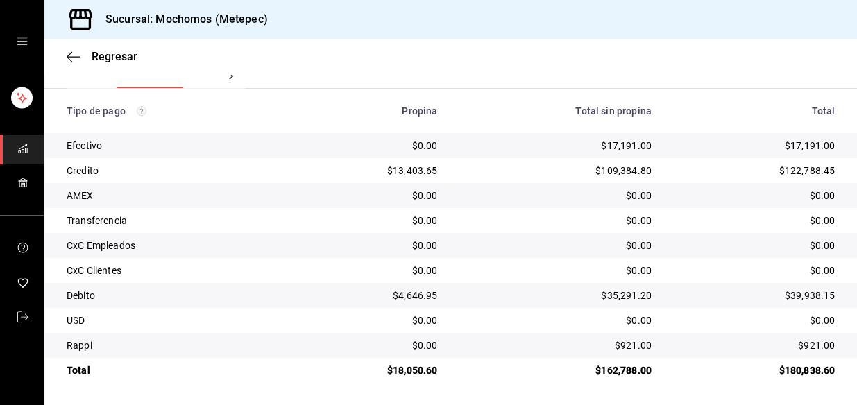  What do you see at coordinates (167, 76) in the screenshot?
I see `div: navigation tabs` at bounding box center [167, 76].